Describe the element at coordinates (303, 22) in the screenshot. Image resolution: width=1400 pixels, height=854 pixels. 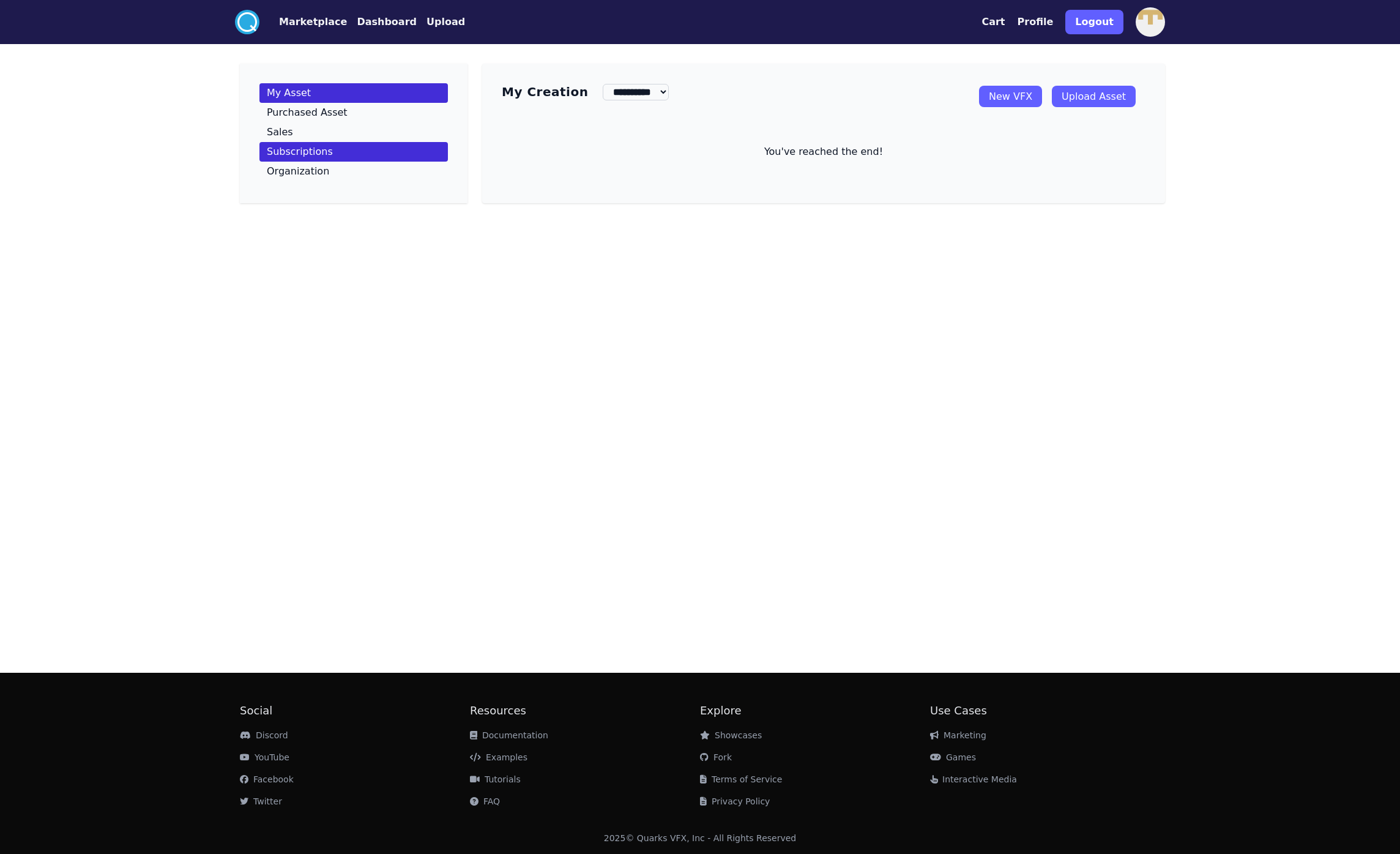
I see `a: Marketplace` at that location.